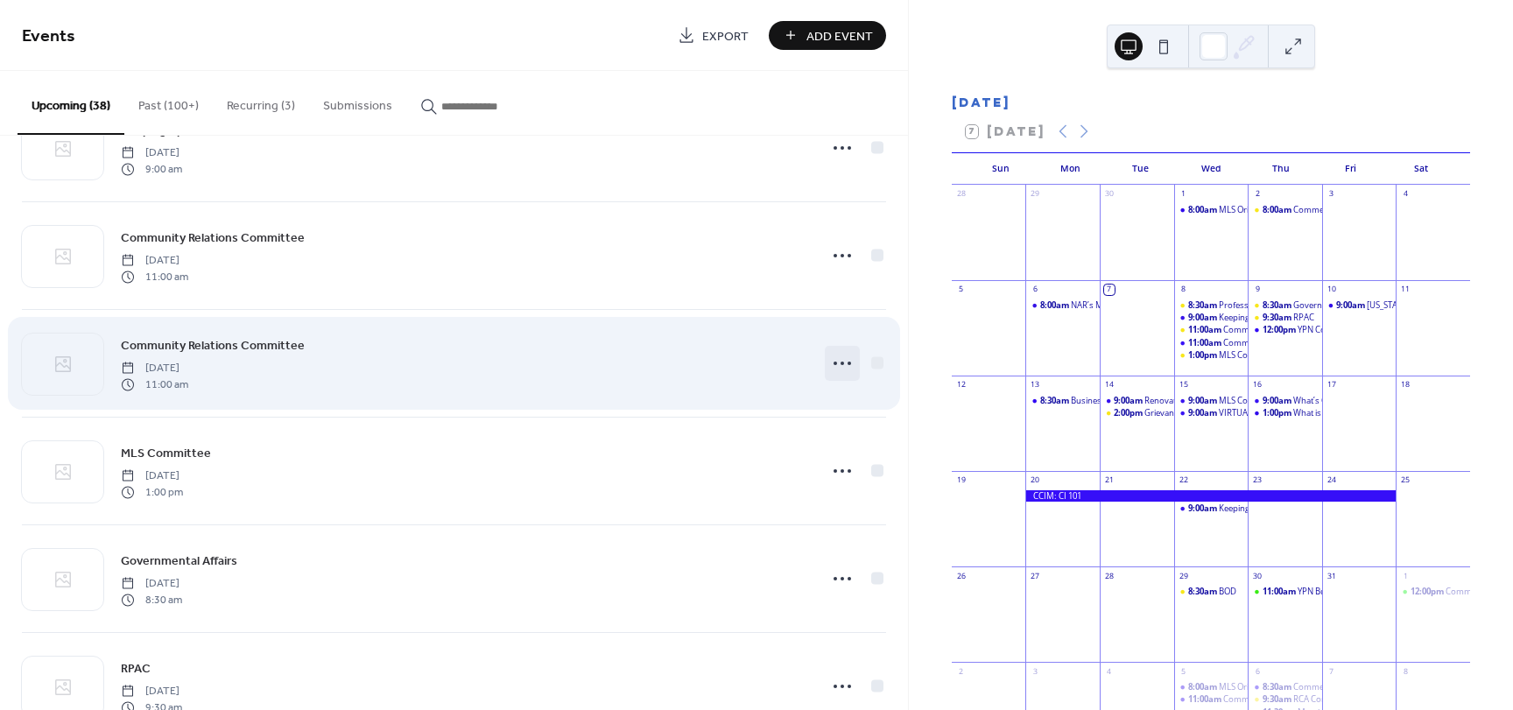 This screenshot has height=710, width=1513. I want to click on div: 25, so click(1405, 481).